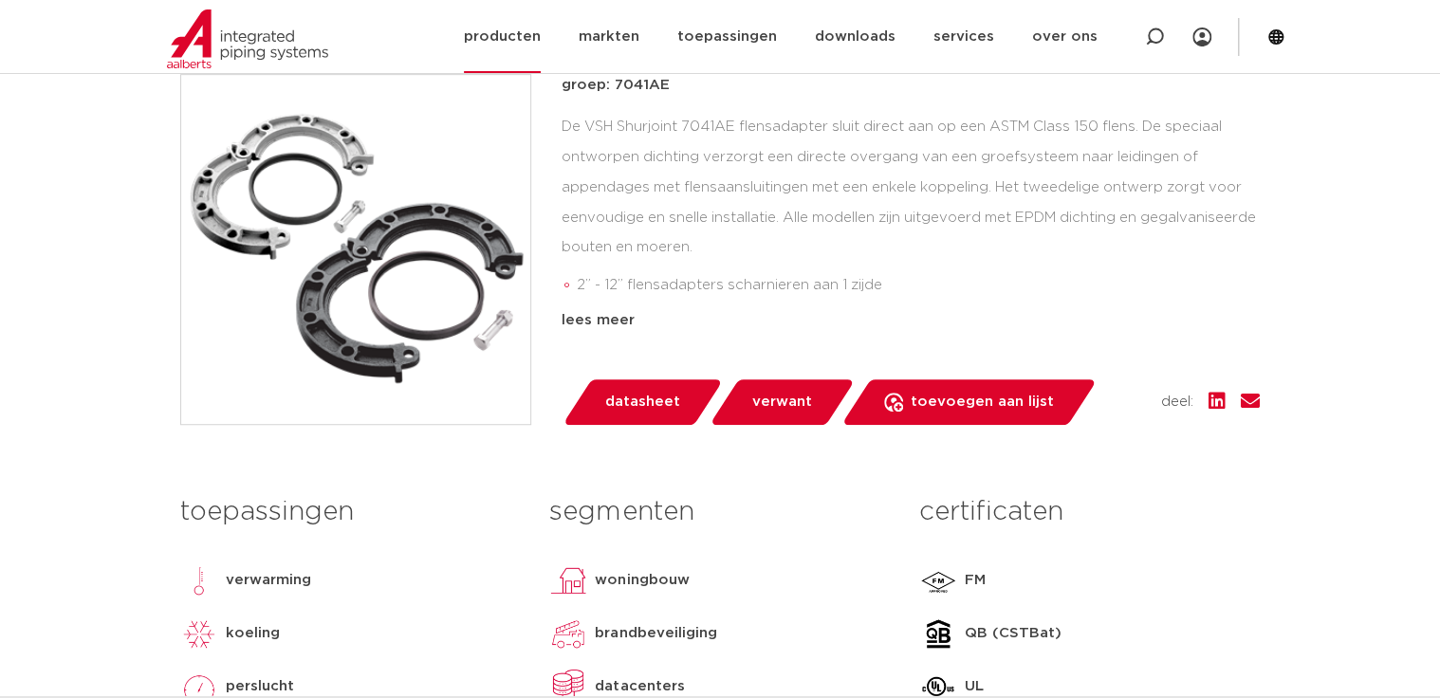 The width and height of the screenshot is (1440, 698). I want to click on img: FM, so click(938, 581).